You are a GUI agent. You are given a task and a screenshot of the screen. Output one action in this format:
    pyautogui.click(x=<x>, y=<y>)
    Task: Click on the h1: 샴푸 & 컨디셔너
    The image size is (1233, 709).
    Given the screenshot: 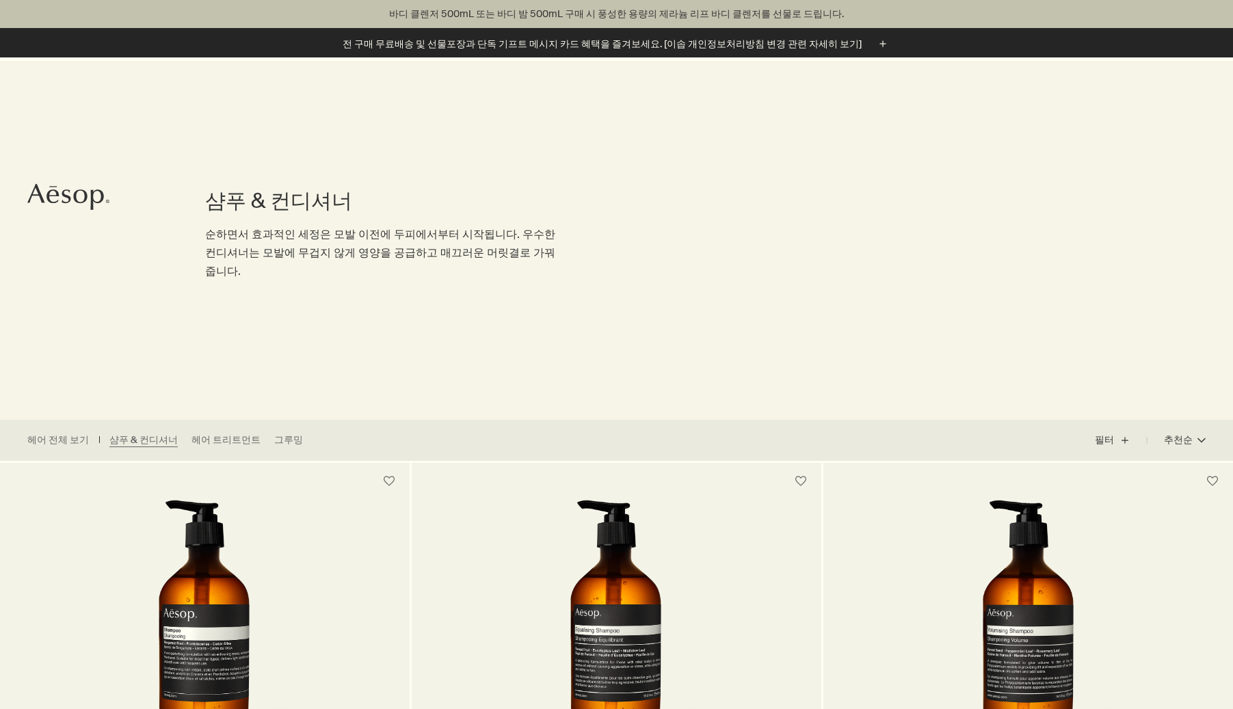 What is the action you would take?
    pyautogui.click(x=383, y=201)
    